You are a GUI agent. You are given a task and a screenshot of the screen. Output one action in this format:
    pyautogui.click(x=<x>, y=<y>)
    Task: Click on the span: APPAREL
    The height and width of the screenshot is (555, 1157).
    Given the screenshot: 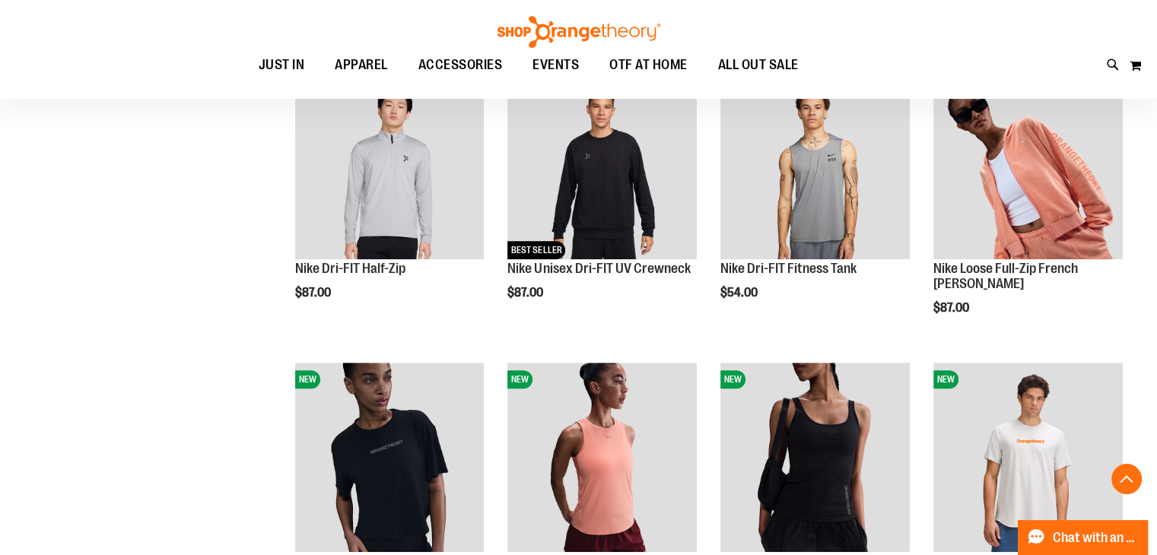 What is the action you would take?
    pyautogui.click(x=361, y=65)
    